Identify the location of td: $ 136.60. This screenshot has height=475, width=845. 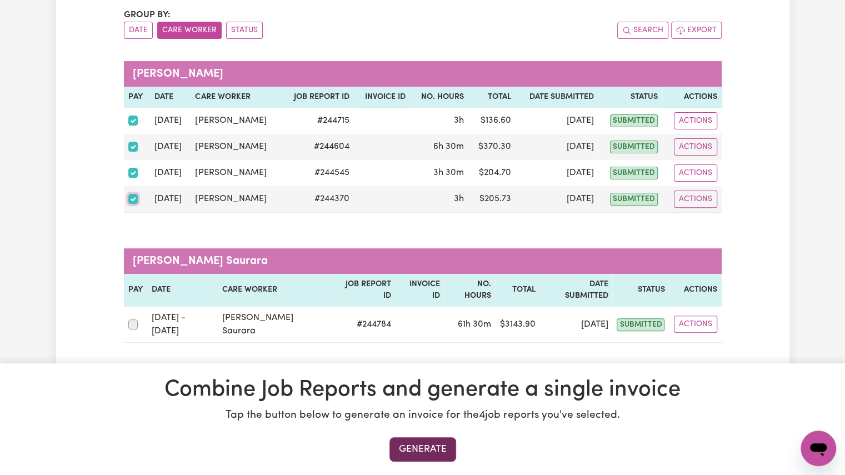
(492, 121).